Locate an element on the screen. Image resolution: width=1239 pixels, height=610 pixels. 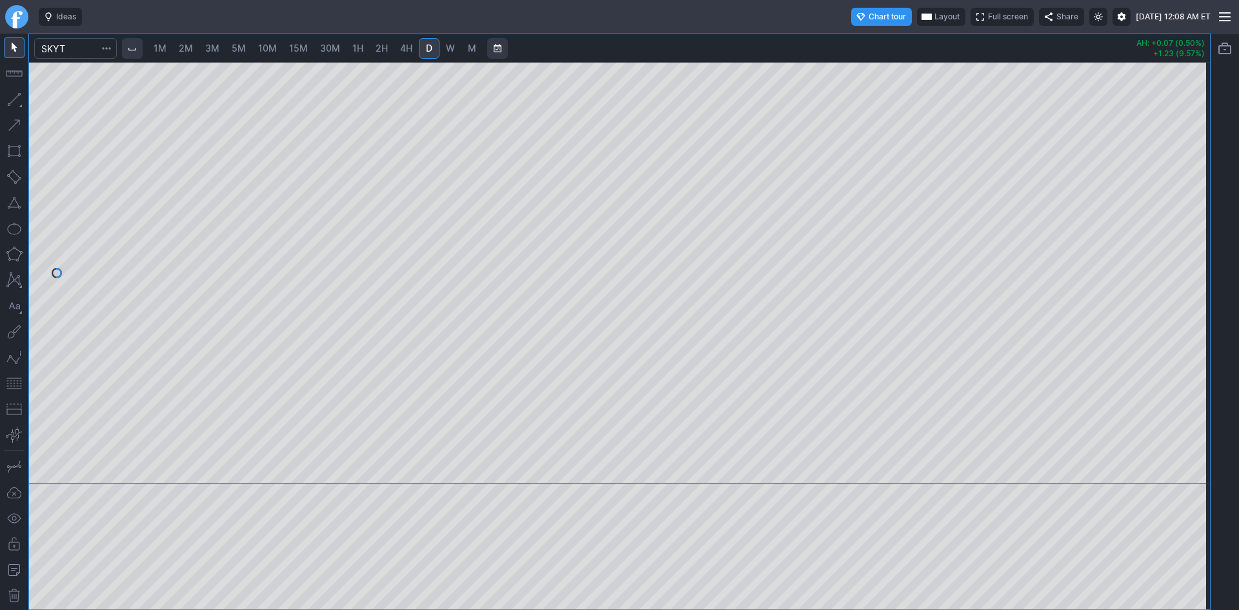
a: 3M is located at coordinates (212, 48).